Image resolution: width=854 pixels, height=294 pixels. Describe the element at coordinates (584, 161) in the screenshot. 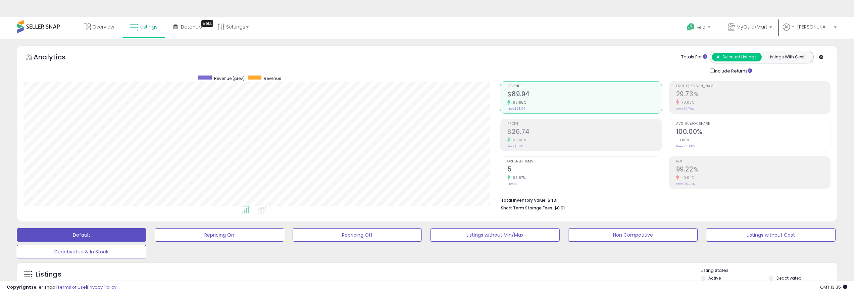

I see `span: Ordered Items` at that location.